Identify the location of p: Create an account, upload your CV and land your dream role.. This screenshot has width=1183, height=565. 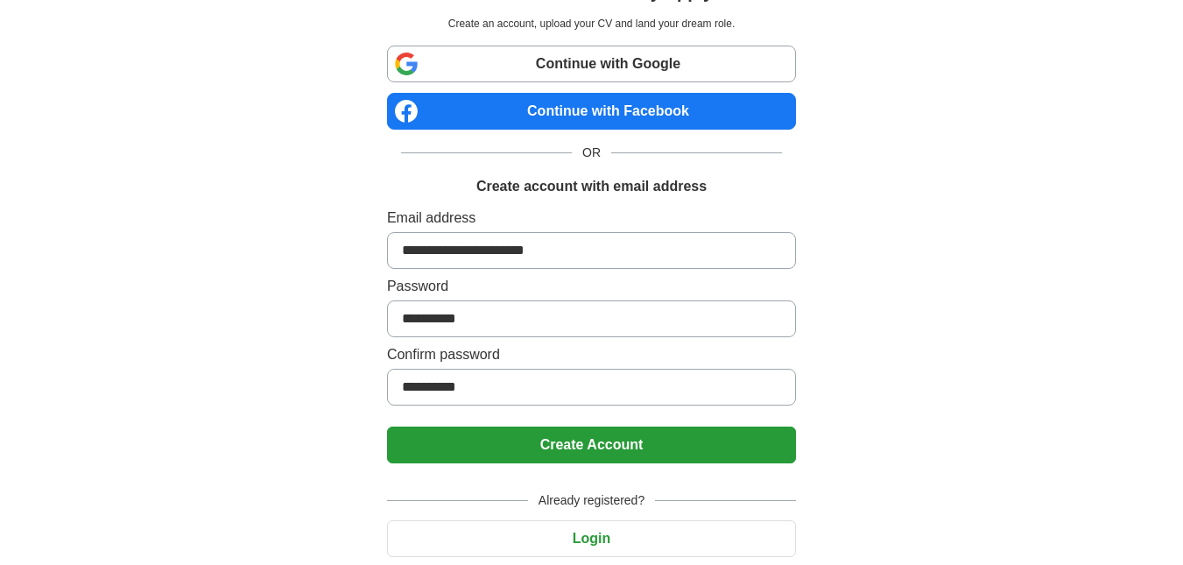
(591, 24).